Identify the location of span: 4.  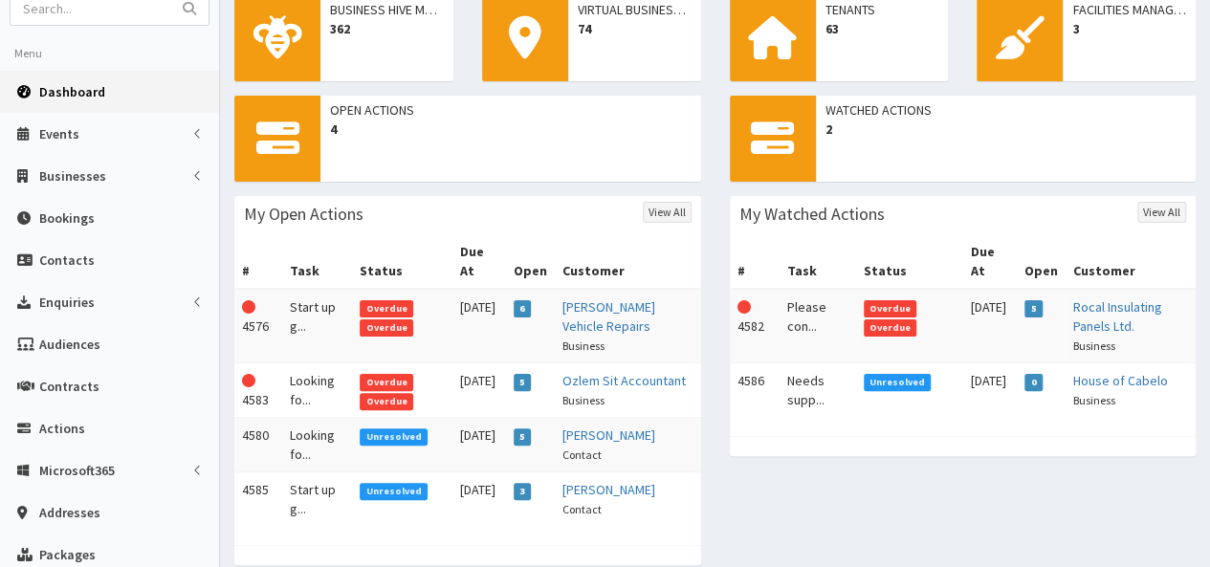
(511, 129).